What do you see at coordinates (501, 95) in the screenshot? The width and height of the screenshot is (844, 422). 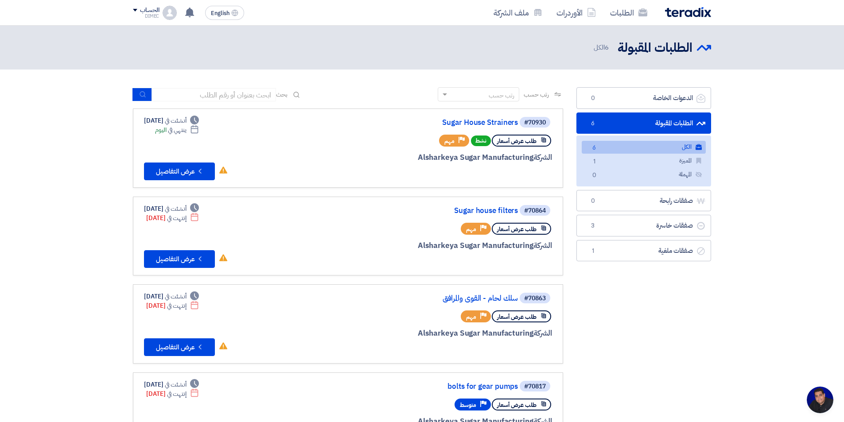 I see `div: رتب حسب` at bounding box center [501, 95].